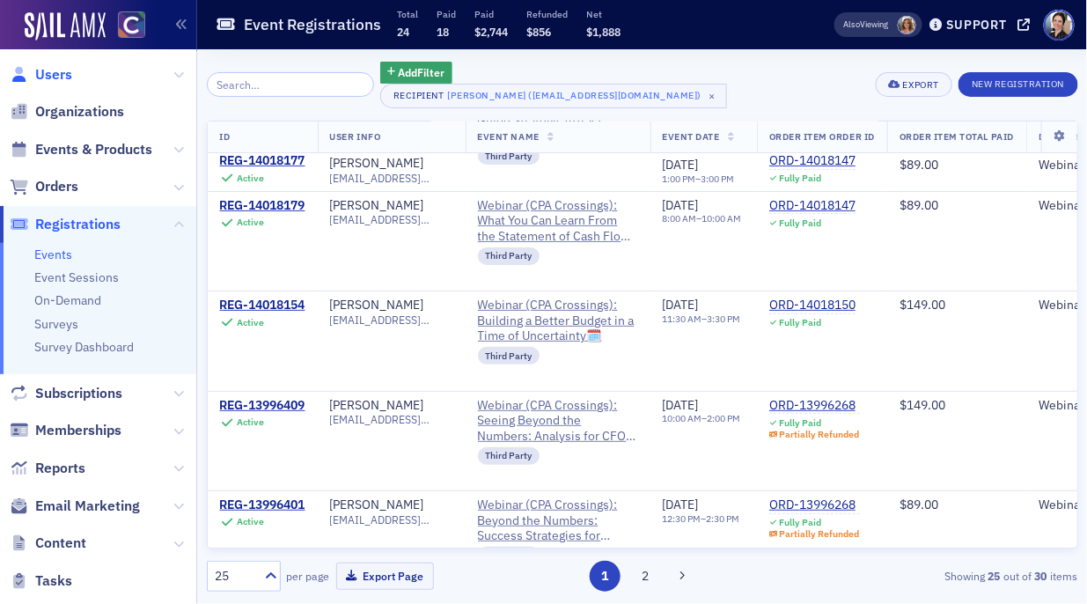 The height and width of the screenshot is (604, 1087). Describe the element at coordinates (558, 520) in the screenshot. I see `span: Webinar (CPA Crossings): Beyond the Numbers: Success Strategies for Female CPAs🗓️` at that location.